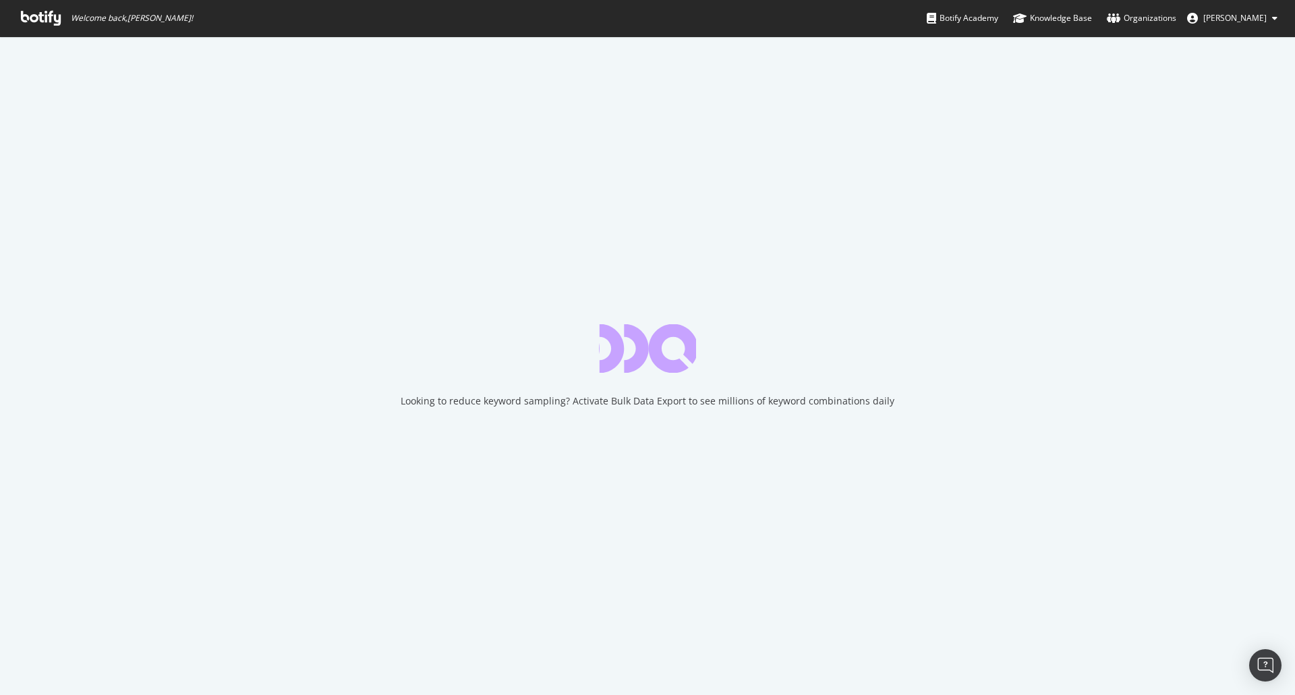  Describe the element at coordinates (1141, 18) in the screenshot. I see `div: Organizations` at that location.